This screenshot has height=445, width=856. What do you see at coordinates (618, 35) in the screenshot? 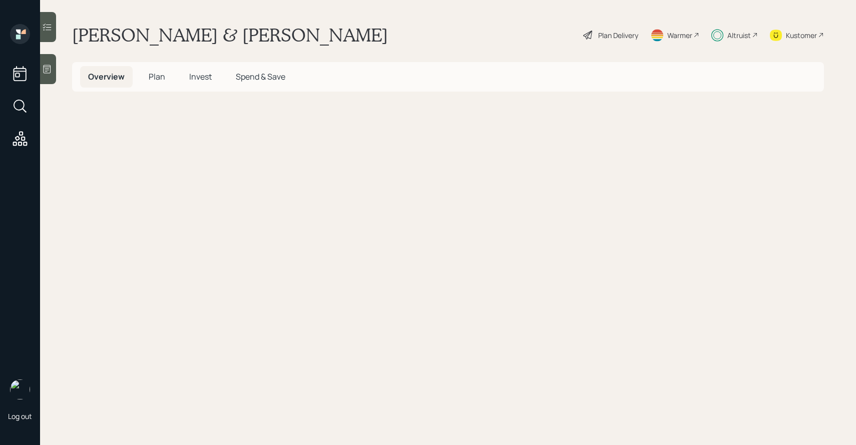
I see `div: Plan Delivery` at bounding box center [618, 35].